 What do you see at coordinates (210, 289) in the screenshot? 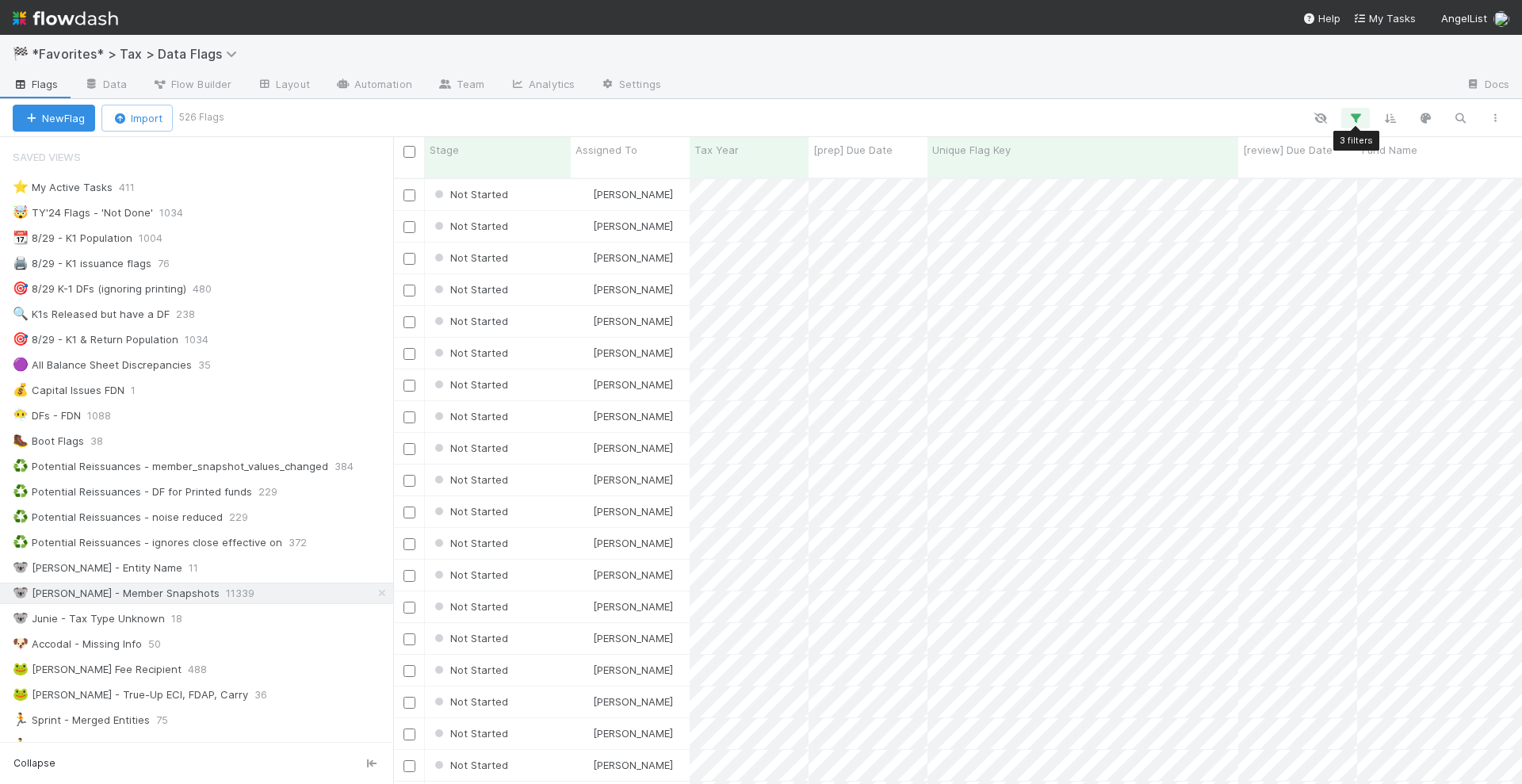
I see `span: 480` at bounding box center [210, 289].